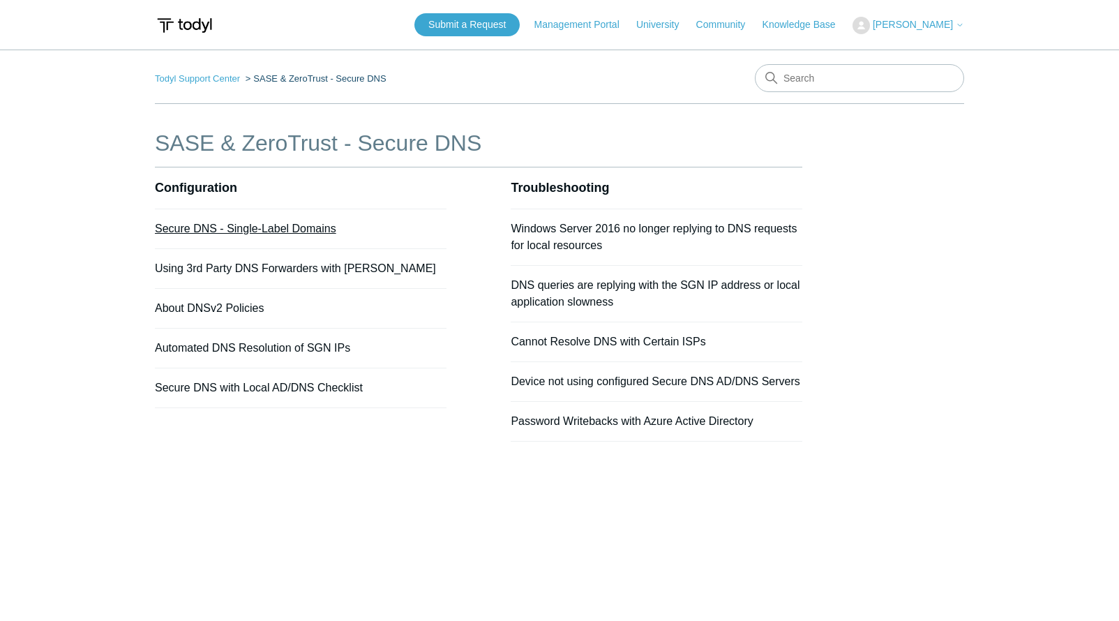 This screenshot has width=1119, height=621. Describe the element at coordinates (479, 143) in the screenshot. I see `h1: SASE & ZeroTrust - Secure DNS` at that location.